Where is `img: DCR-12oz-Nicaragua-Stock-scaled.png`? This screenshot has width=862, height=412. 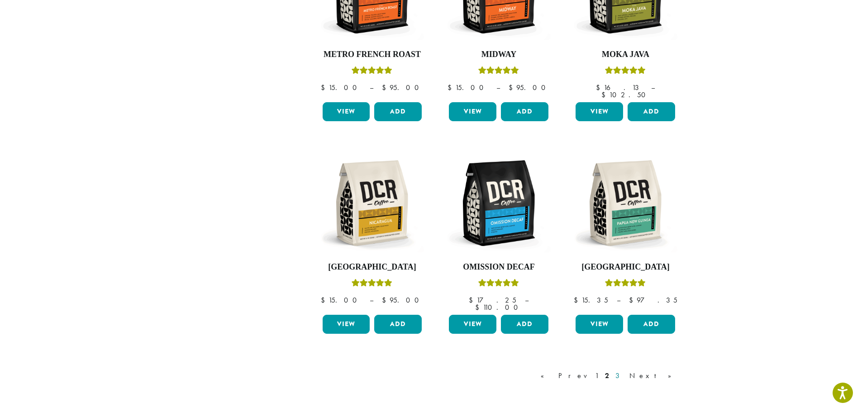 img: DCR-12oz-Nicaragua-Stock-scaled.png is located at coordinates (372, 203).